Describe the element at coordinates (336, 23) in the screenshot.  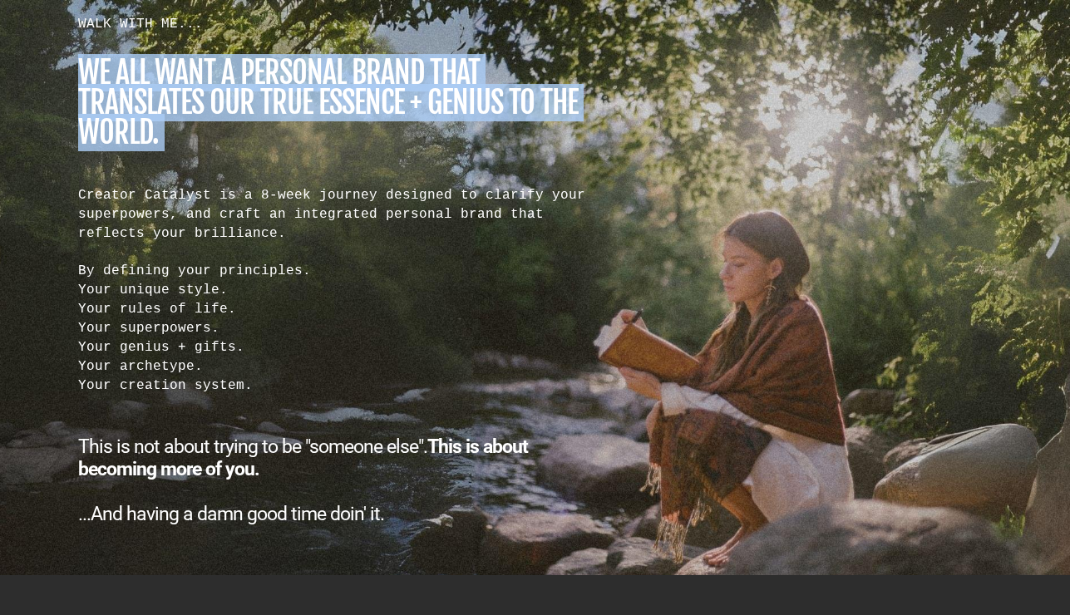
I see `div: WALK WITH ME...` at that location.